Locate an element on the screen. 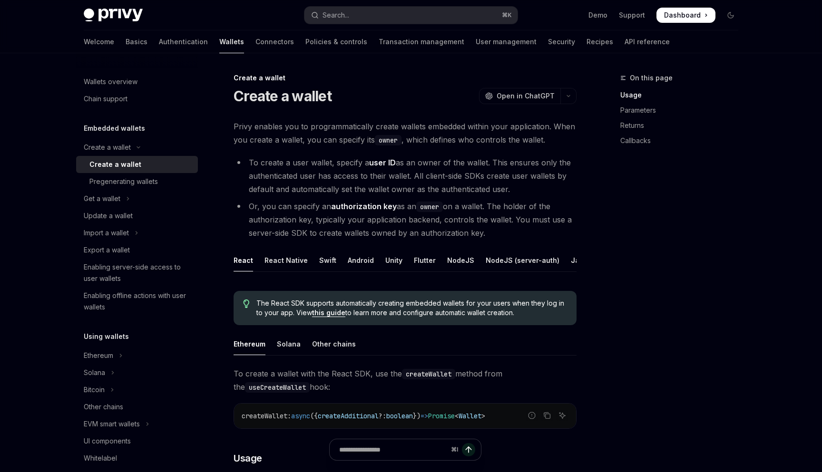  a: Parameters is located at coordinates (683, 110).